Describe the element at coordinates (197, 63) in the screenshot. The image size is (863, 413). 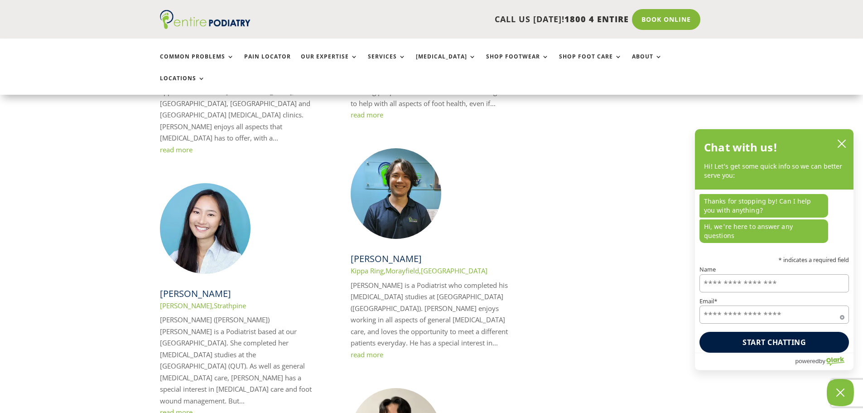
I see `a: Common Problems` at that location.